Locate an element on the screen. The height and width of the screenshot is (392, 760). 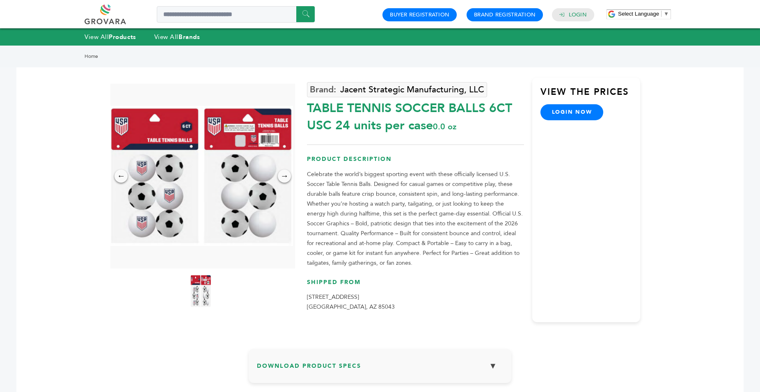
p: Celebrate the world’s biggest sporting event with these officially licensed U.S. Soccer Table Ten... is located at coordinates (415, 219).